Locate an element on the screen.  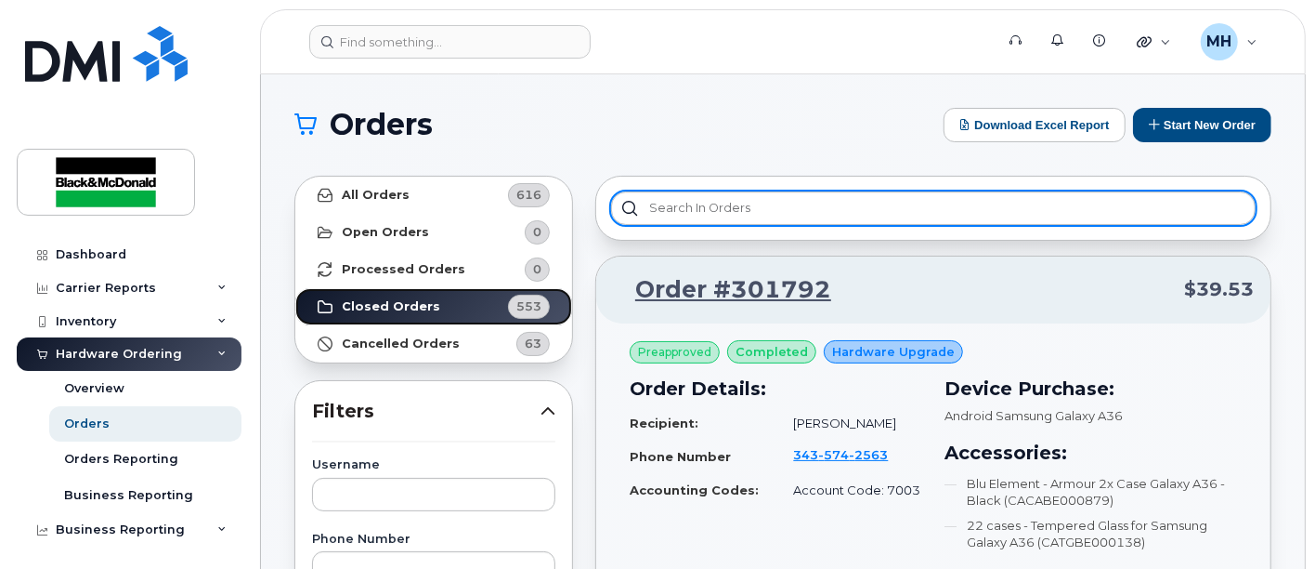
a: 3435742563 is located at coordinates (853, 454).